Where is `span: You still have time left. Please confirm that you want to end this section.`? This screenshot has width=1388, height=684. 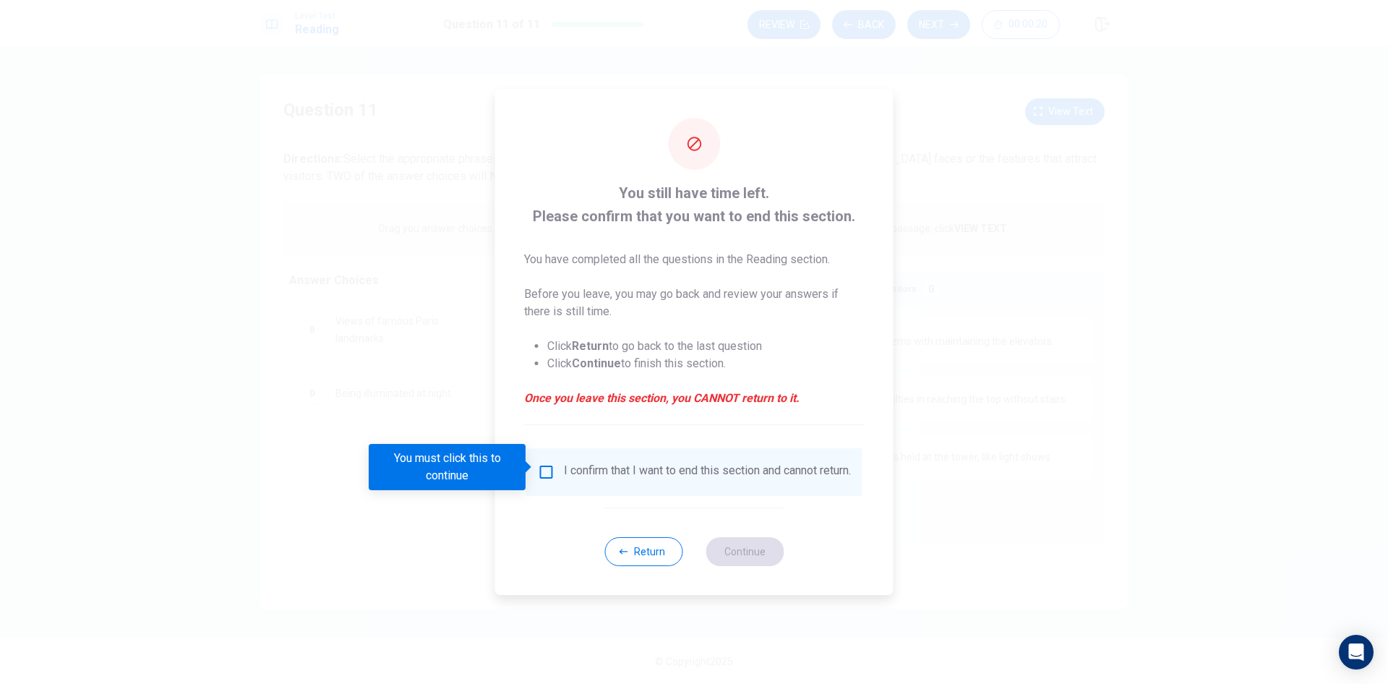
span: You still have time left. Please confirm that you want to end this section. is located at coordinates (694, 205).